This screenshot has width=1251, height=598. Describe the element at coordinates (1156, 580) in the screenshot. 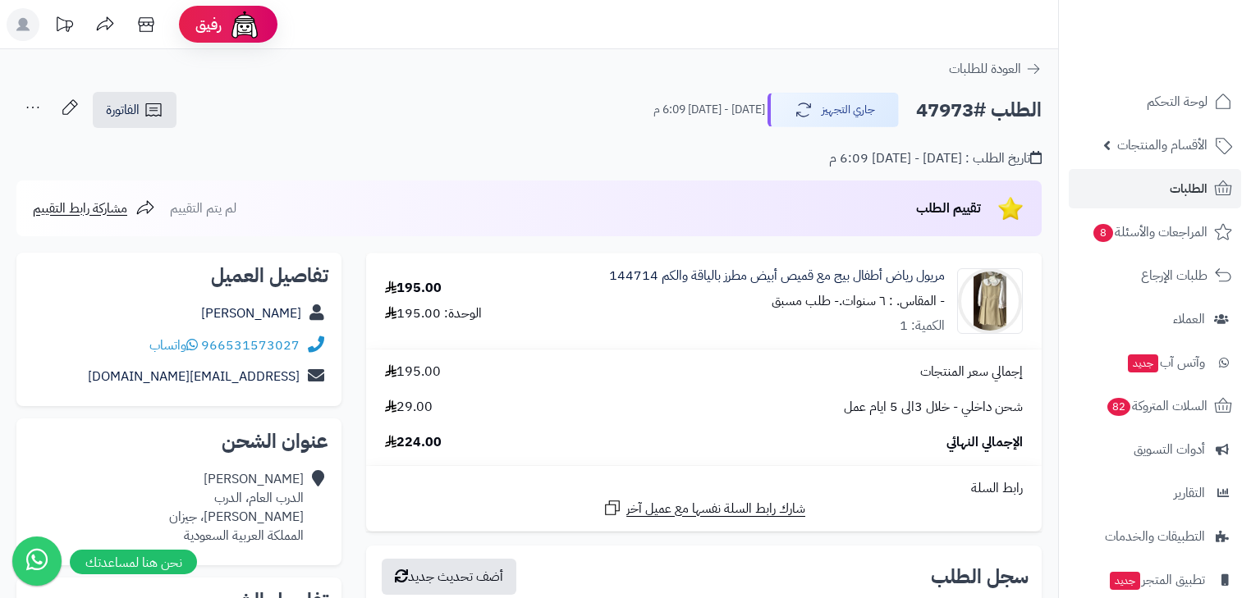

I see `span: تطبيق المتجر` at that location.